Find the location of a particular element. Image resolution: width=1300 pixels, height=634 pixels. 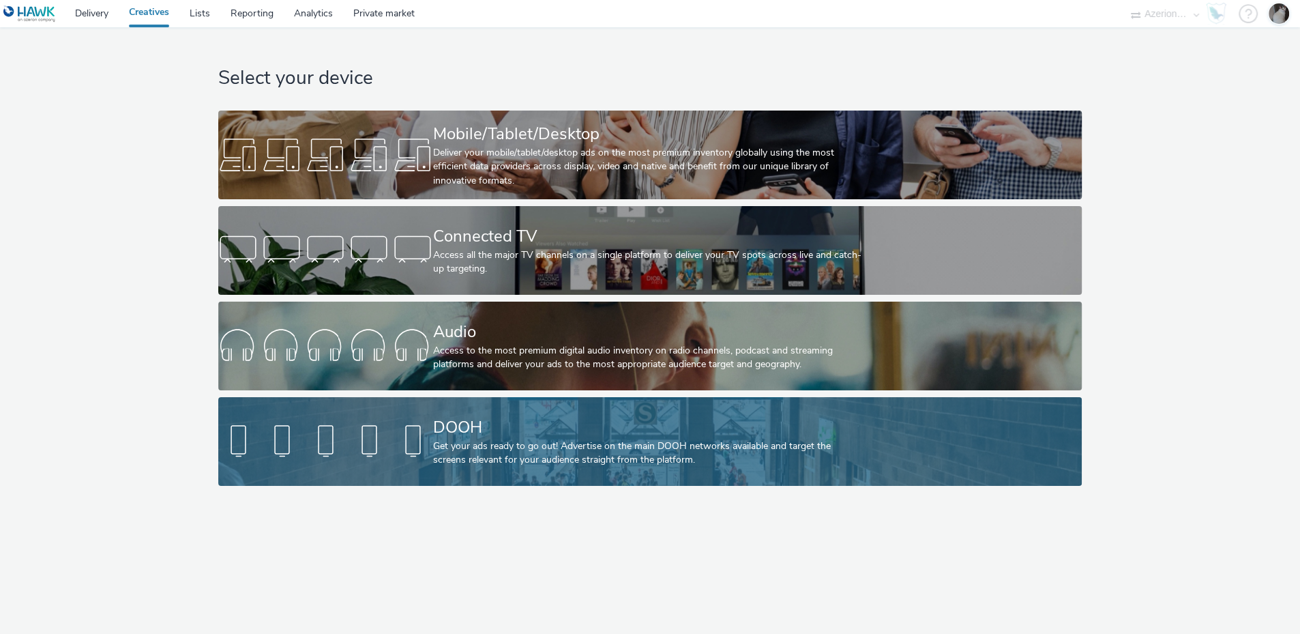

a: AudioAccess to the most premium digital audio inventory on radio channels, podcast and streaming ... is located at coordinates (650, 346).